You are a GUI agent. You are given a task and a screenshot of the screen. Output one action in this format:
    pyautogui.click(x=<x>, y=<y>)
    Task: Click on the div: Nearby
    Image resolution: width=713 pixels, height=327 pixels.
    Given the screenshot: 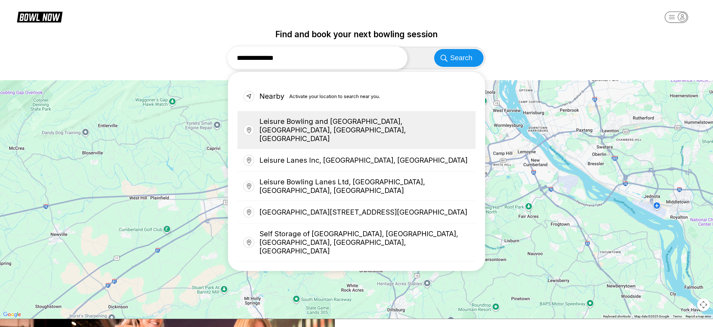 What is the action you would take?
    pyautogui.click(x=357, y=96)
    